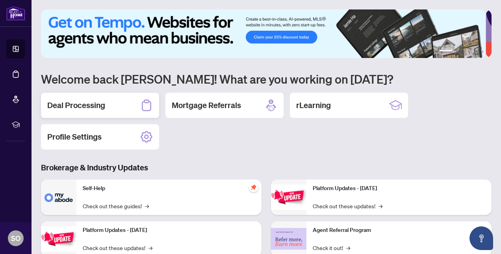 This screenshot has height=254, width=501. What do you see at coordinates (74, 137) in the screenshot?
I see `h2: Profile Settings` at bounding box center [74, 137].